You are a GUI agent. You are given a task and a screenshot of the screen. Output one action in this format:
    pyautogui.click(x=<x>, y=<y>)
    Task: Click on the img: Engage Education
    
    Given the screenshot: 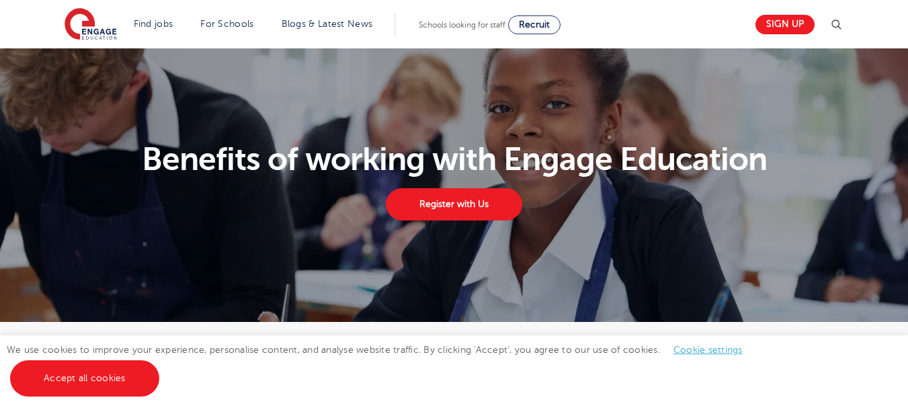 What is the action you would take?
    pyautogui.click(x=91, y=25)
    